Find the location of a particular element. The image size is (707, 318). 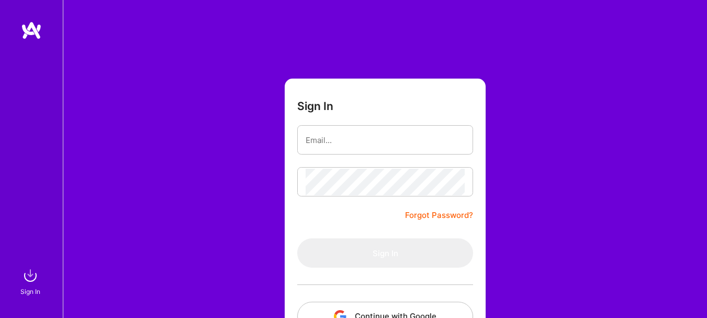

input: Email... is located at coordinates (385, 140).